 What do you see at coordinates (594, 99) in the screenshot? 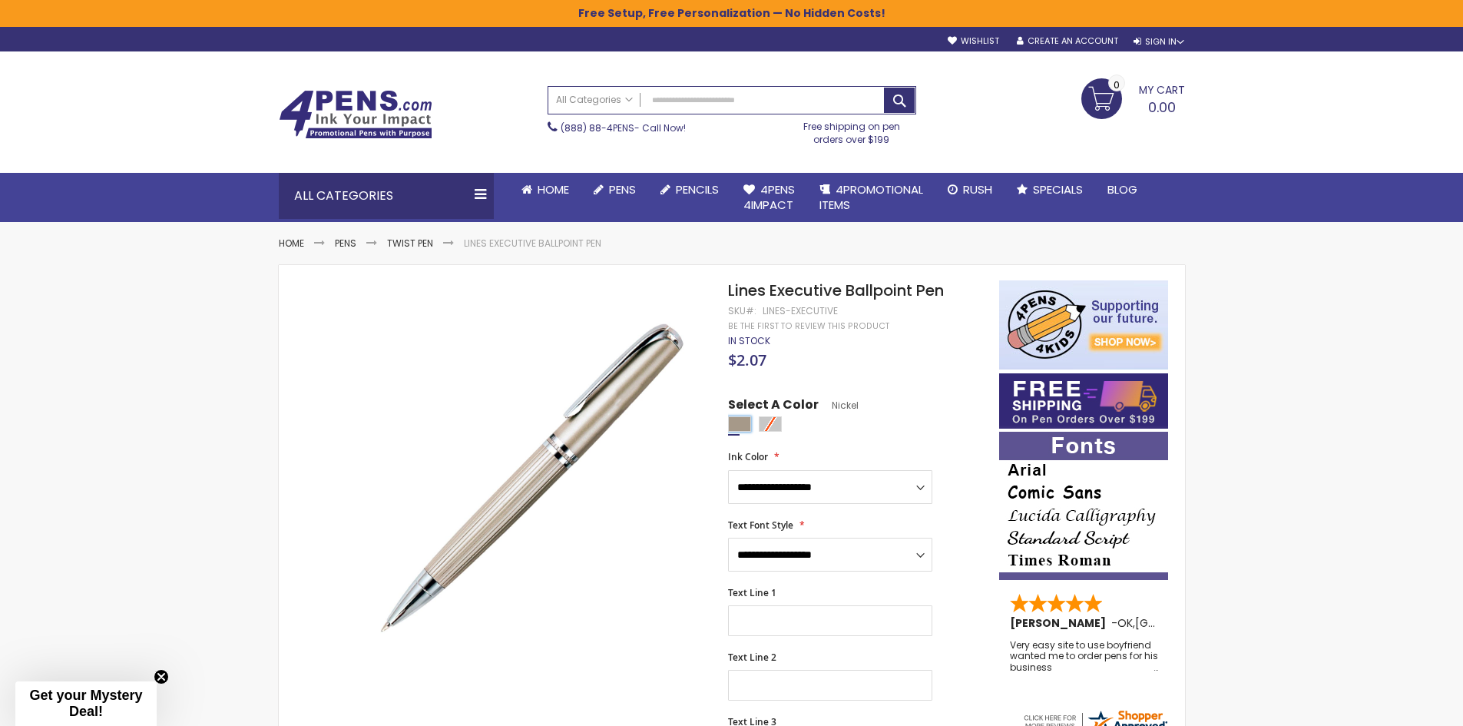
I see `a: All Categories` at bounding box center [594, 99].